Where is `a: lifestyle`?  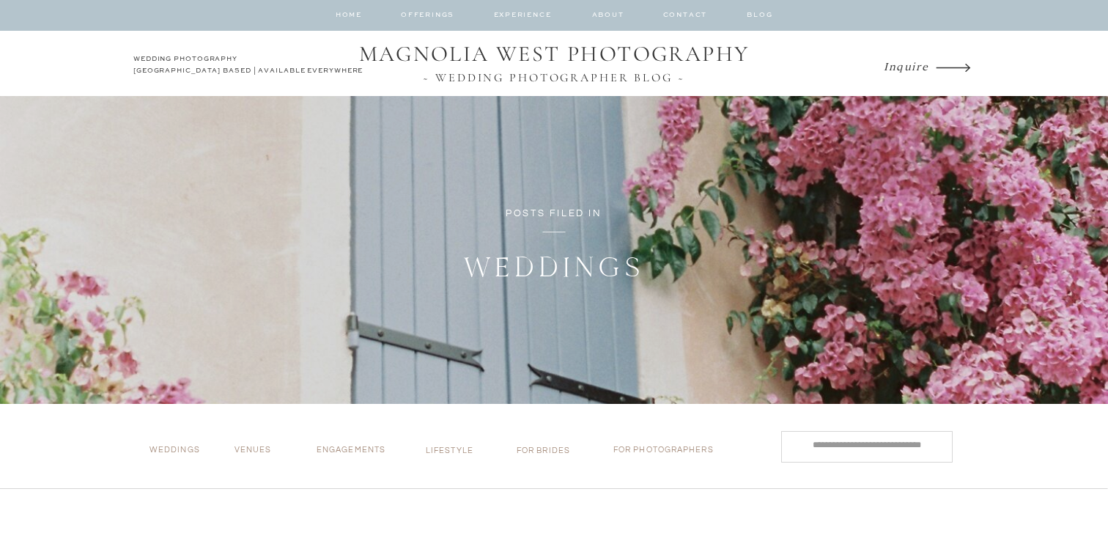 a: lifestyle is located at coordinates (453, 453).